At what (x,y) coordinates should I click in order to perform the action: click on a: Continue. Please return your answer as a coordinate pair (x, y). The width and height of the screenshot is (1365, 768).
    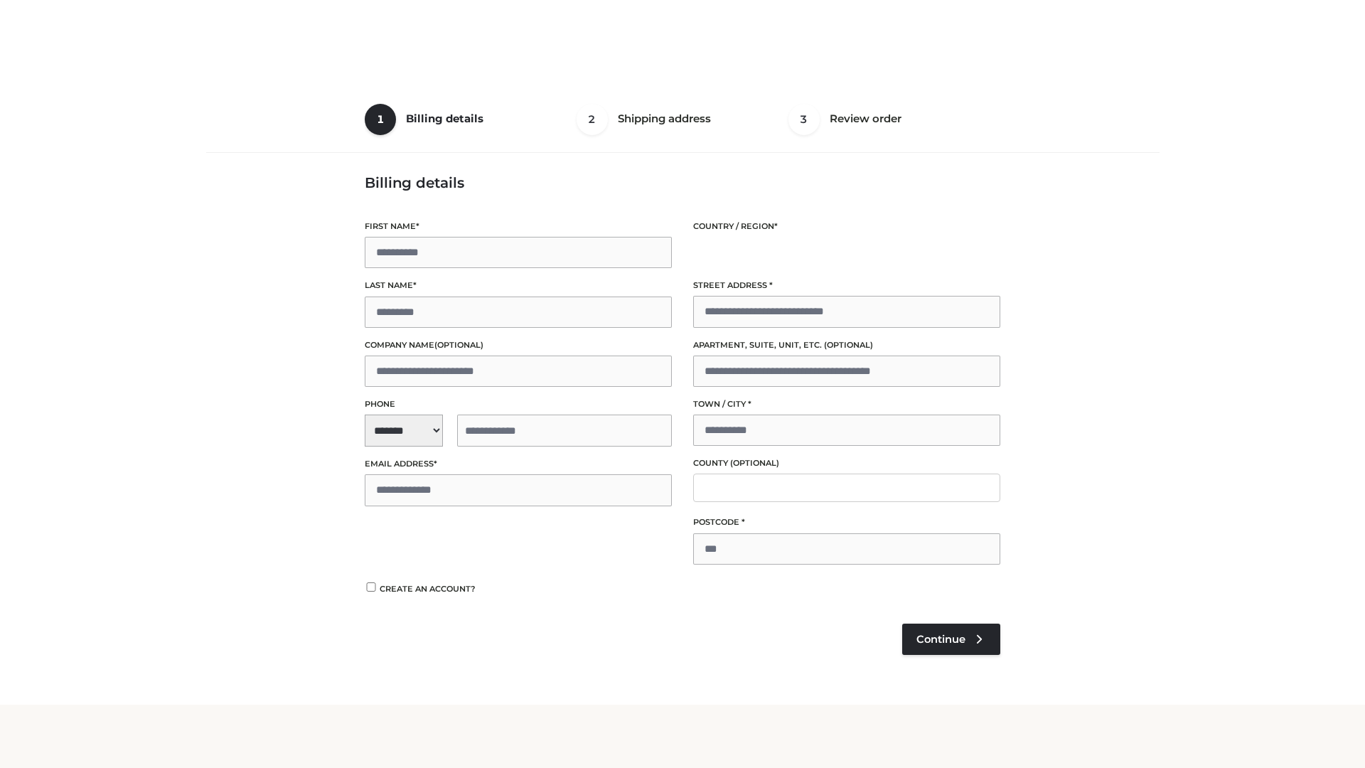
    Looking at the image, I should click on (951, 639).